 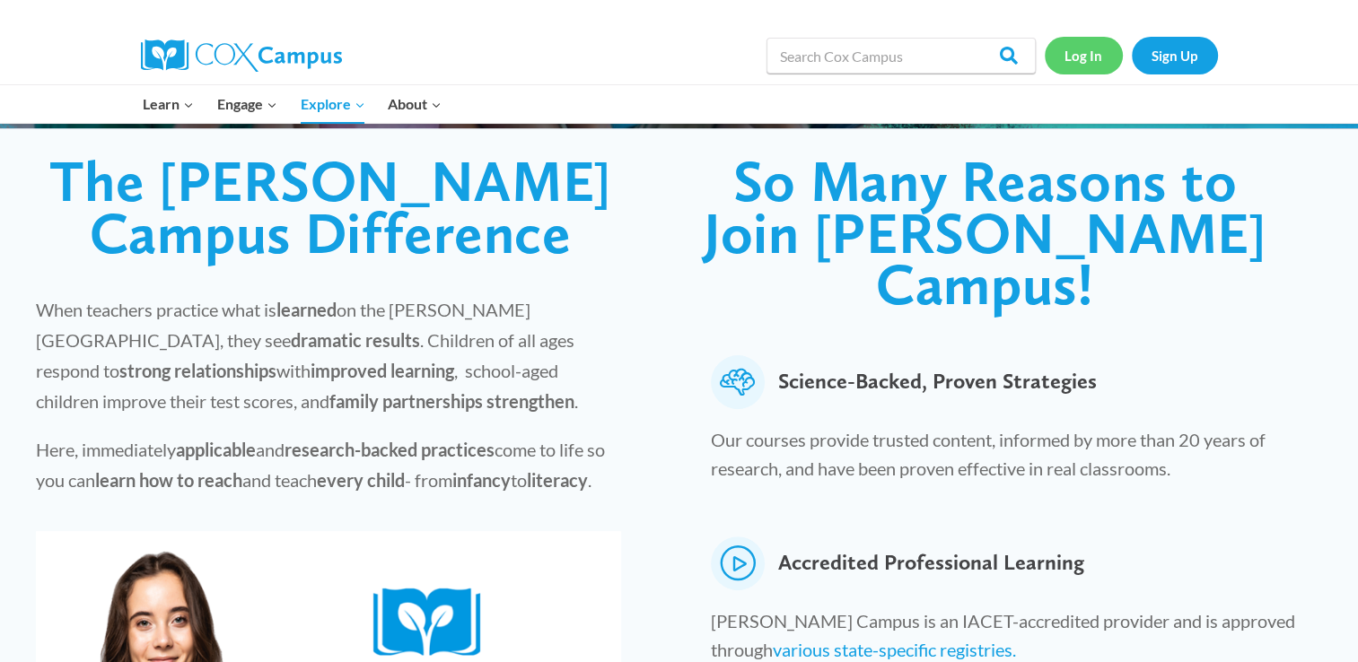 I want to click on strong: infancy, so click(x=481, y=480).